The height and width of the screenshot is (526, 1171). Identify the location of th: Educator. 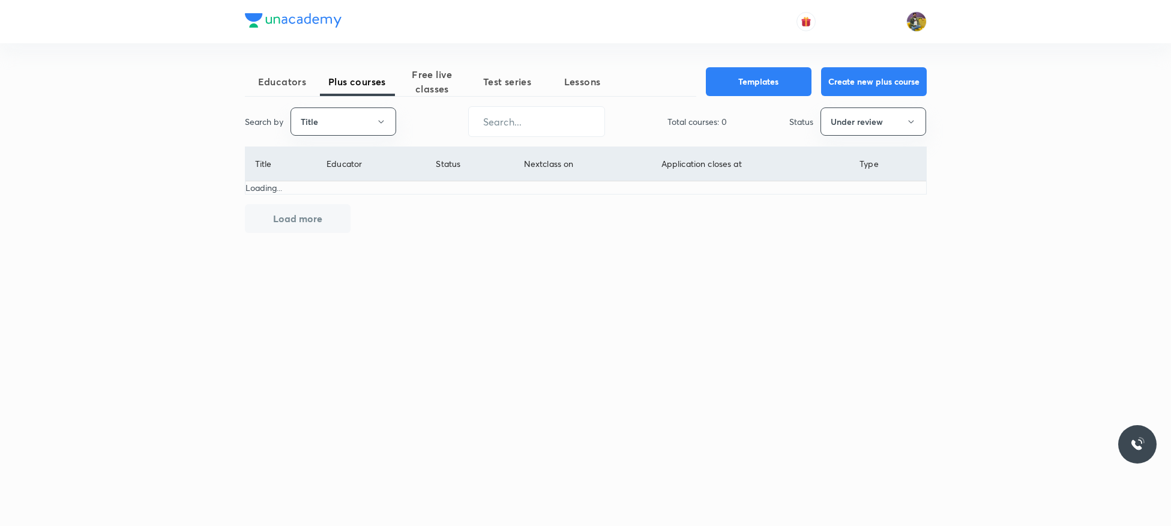
(372, 164).